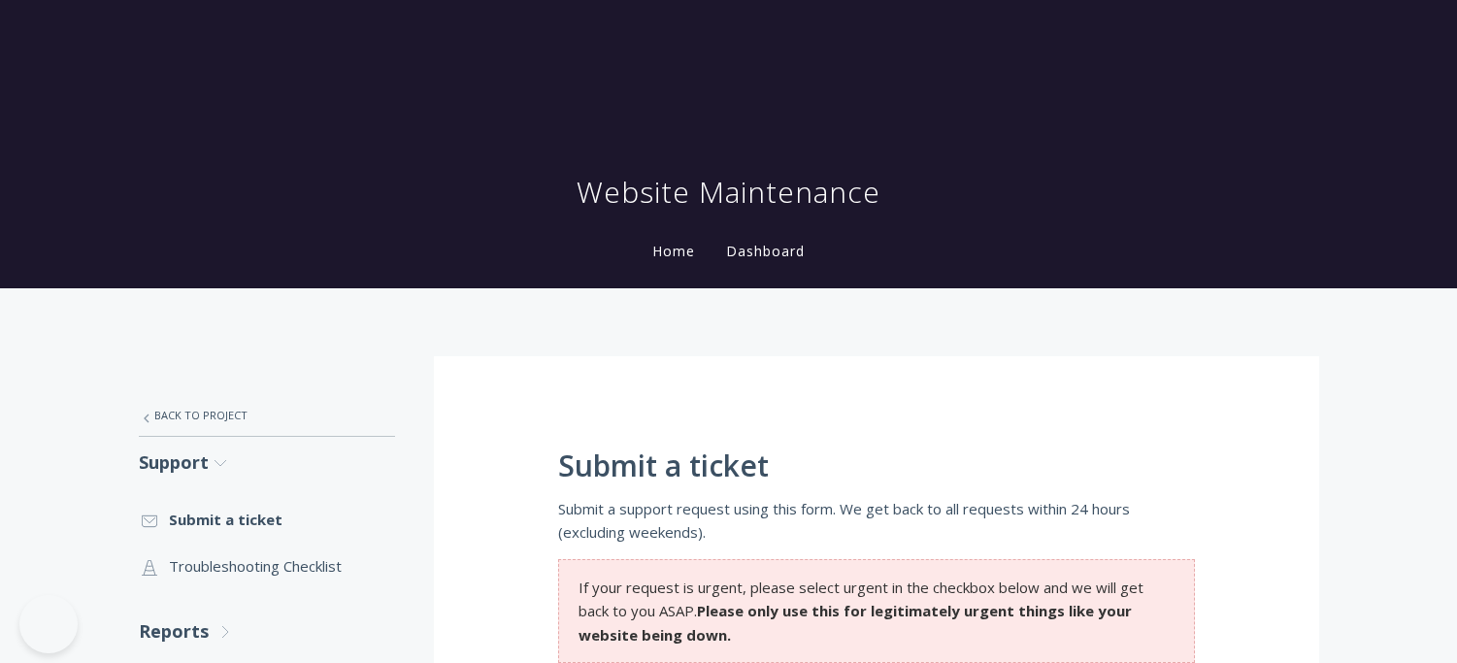 This screenshot has height=663, width=1457. What do you see at coordinates (267, 415) in the screenshot?
I see `a: Back to Project` at bounding box center [267, 415].